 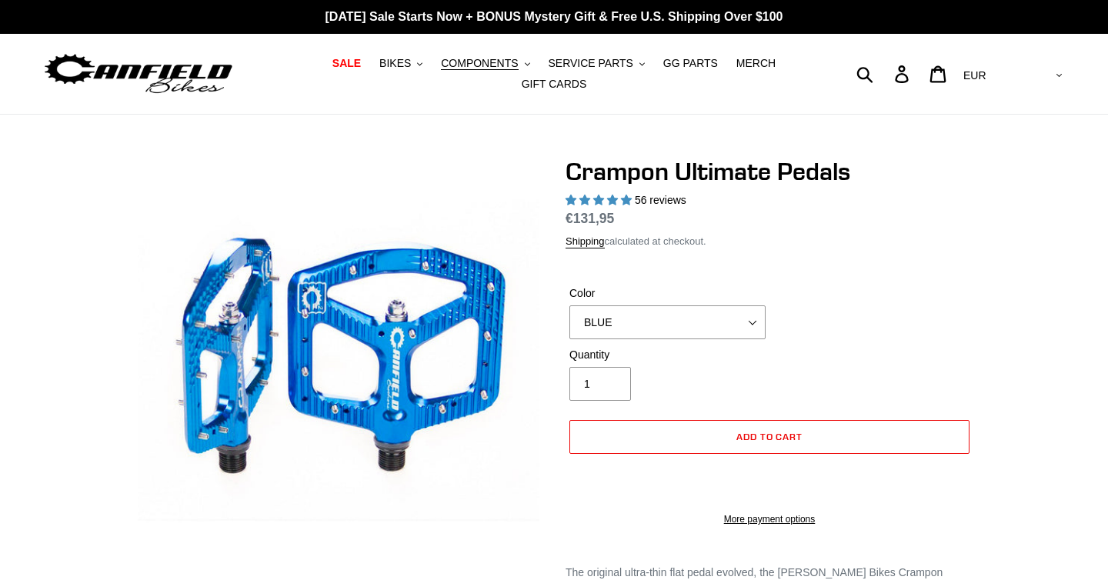 I want to click on img: Canfield Bikes, so click(x=138, y=74).